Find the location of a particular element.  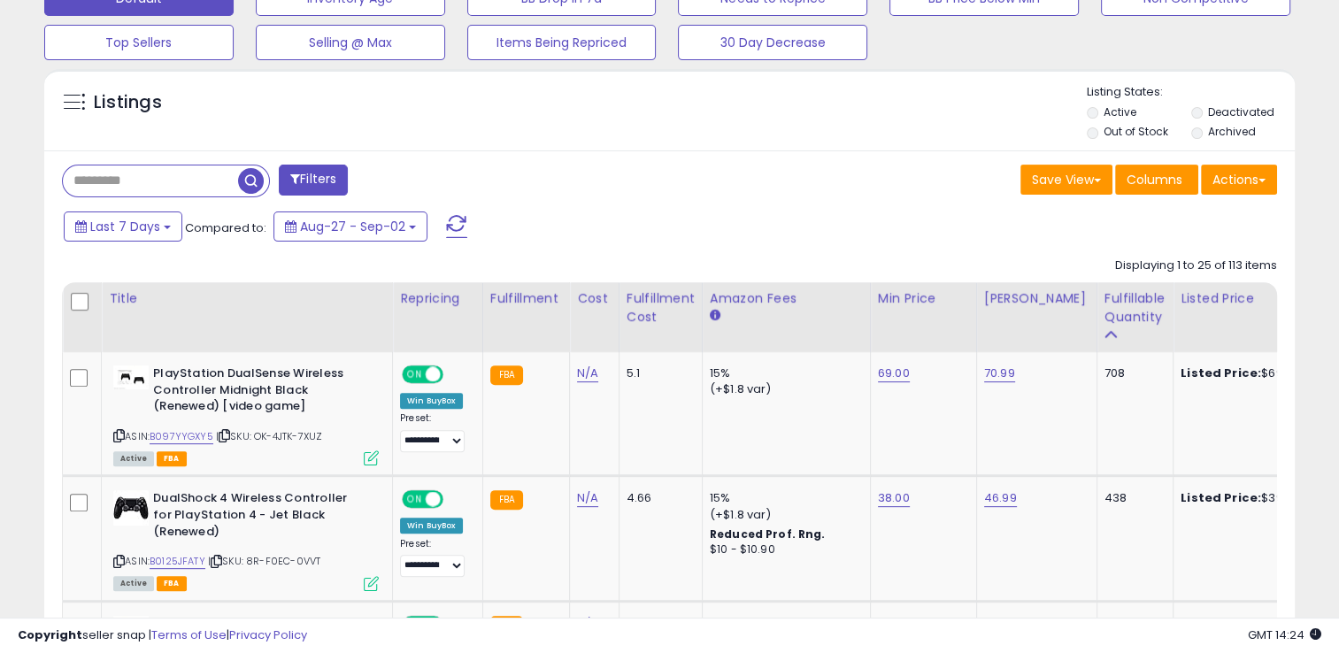

button: 30 Day Decrease is located at coordinates (773, 42).